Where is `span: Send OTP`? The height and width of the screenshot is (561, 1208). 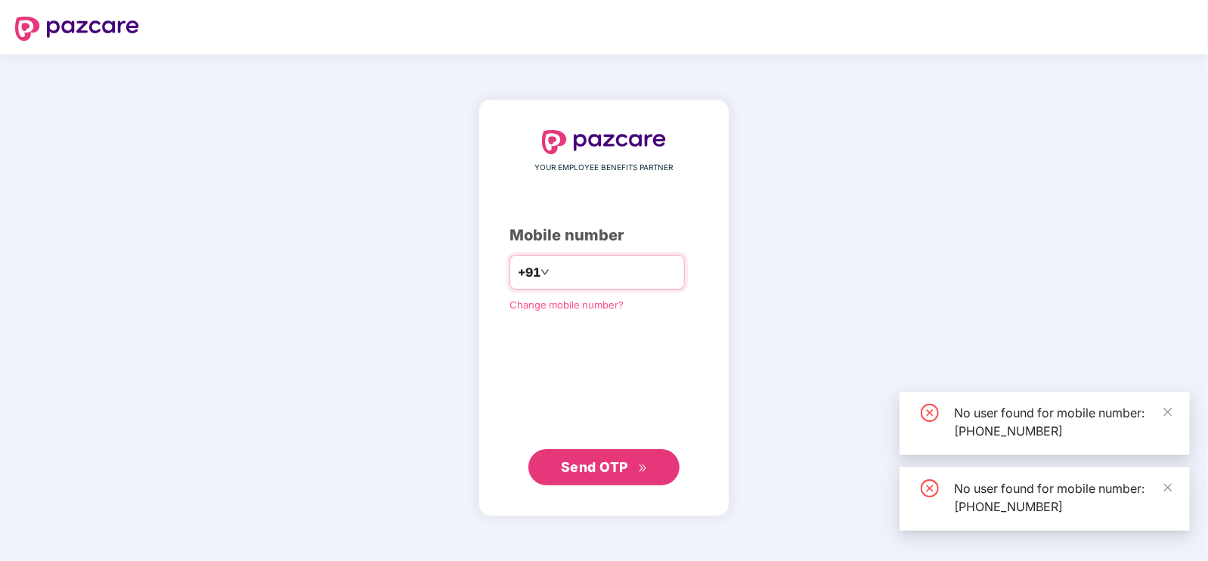
span: Send OTP is located at coordinates (594, 467).